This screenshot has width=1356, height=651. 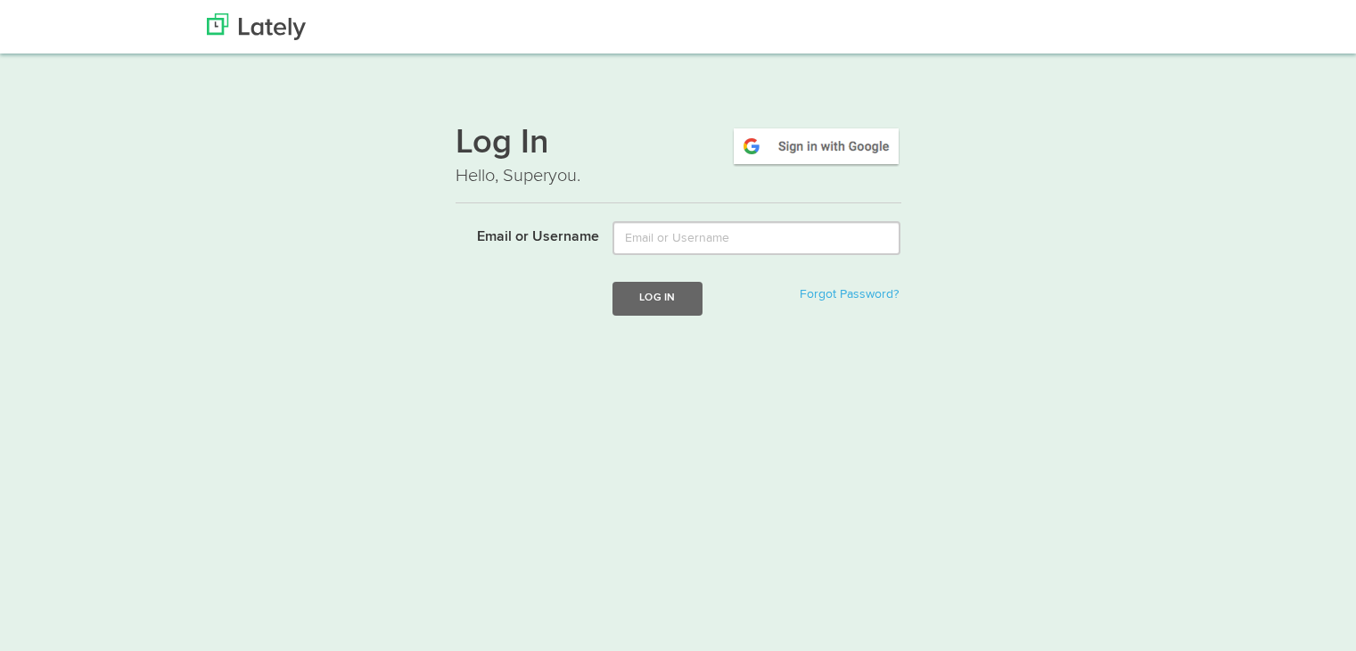 I want to click on p: Hello, Superyou., so click(x=678, y=176).